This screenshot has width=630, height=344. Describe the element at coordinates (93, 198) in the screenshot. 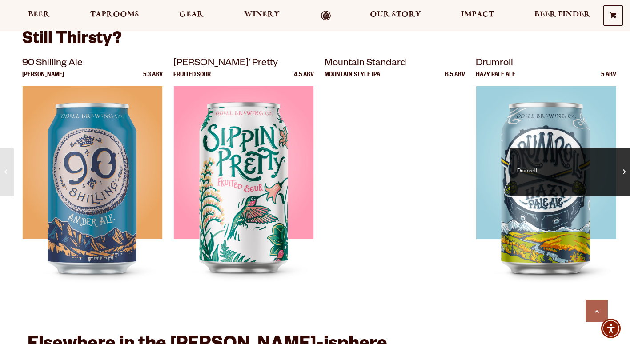

I see `img: 90 Shilling Ale` at that location.